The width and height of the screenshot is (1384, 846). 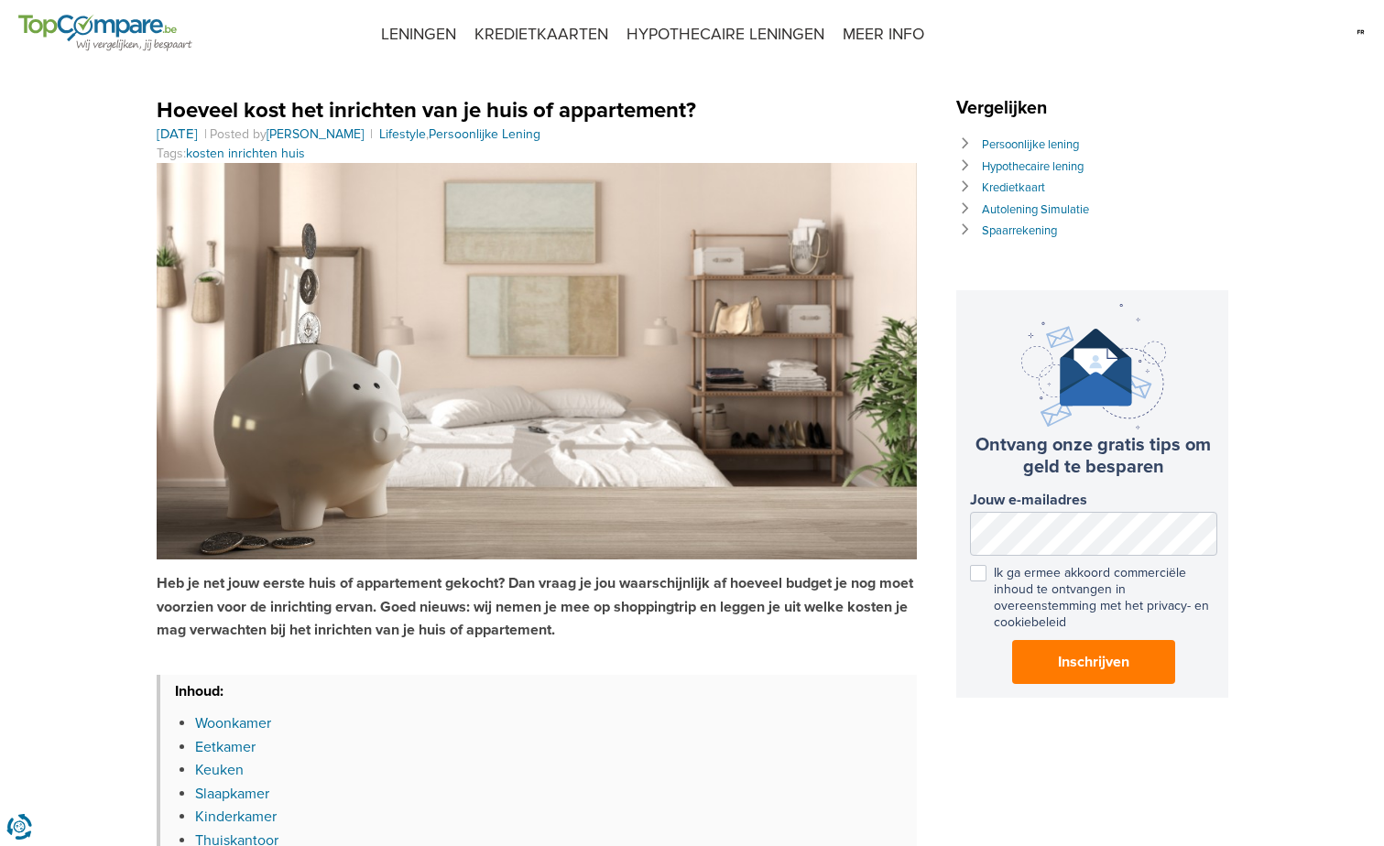 I want to click on a: Spaarrekening, so click(x=1019, y=231).